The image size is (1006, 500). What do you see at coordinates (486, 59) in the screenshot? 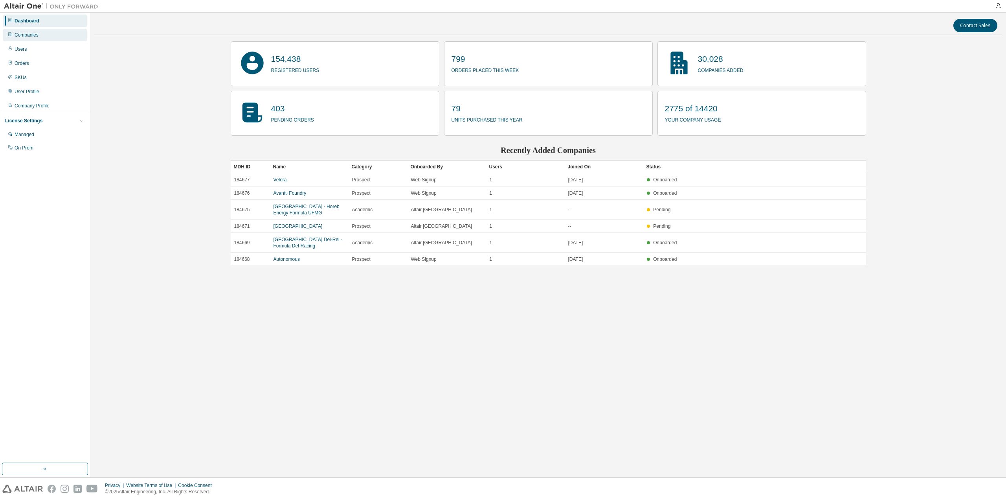
I see `p: 799` at bounding box center [486, 59].